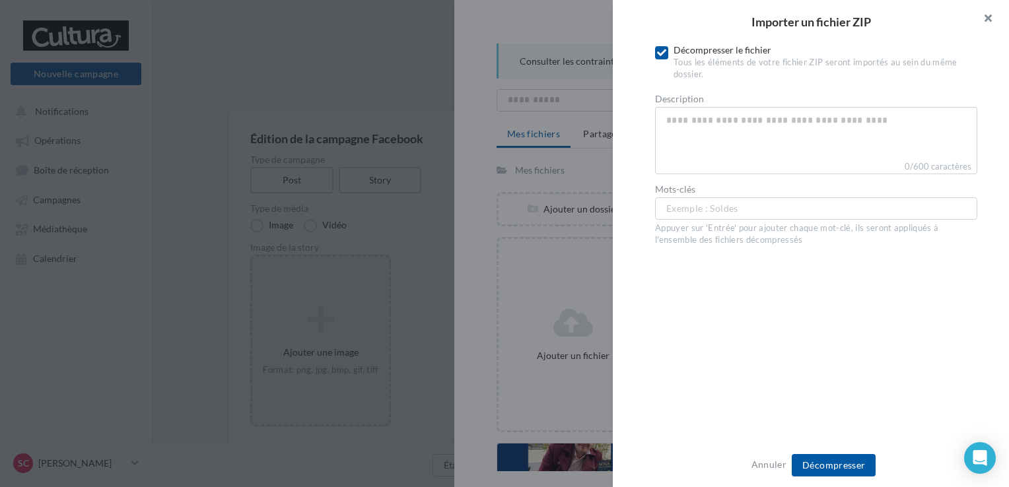 Image resolution: width=1009 pixels, height=487 pixels. I want to click on div: Tous les éléments de votre fichier ZIP seront importés au sein du même dossier., so click(825, 69).